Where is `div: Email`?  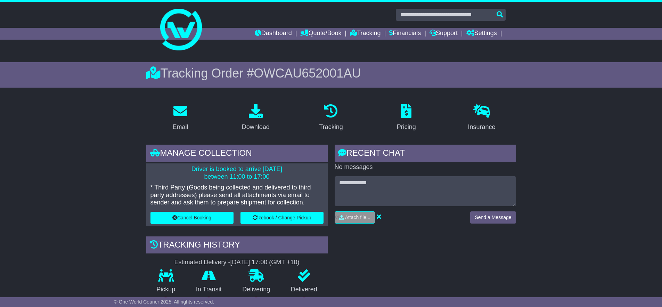
div: Email is located at coordinates (180, 127).